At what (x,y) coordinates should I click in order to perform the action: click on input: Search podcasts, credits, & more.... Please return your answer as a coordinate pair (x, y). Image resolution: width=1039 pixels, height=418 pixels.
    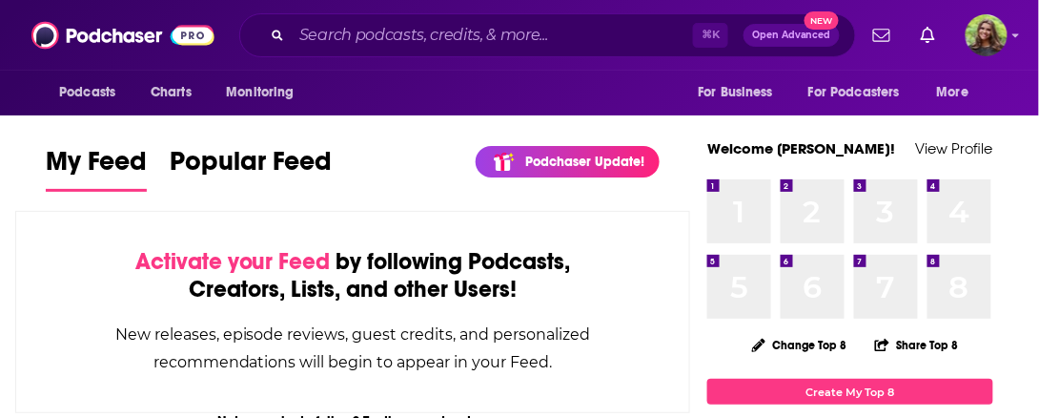
    Looking at the image, I should click on (492, 35).